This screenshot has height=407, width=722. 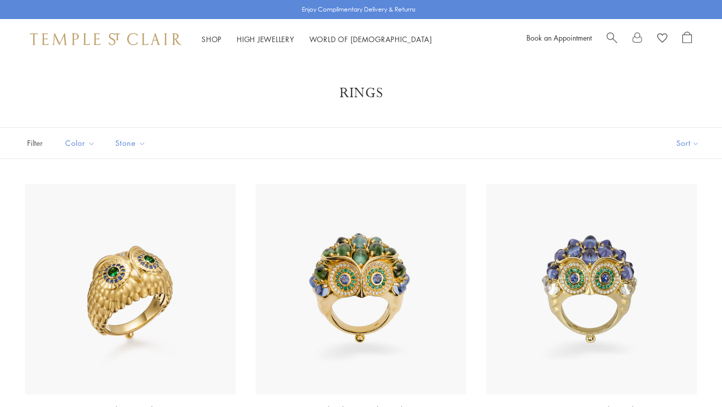 I want to click on span: Color, so click(x=81, y=143).